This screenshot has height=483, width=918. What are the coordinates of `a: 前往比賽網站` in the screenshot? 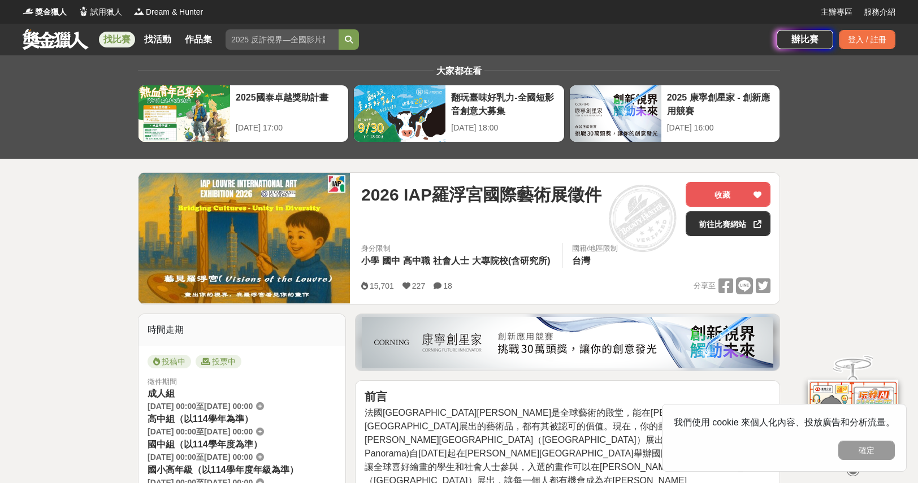 It's located at (728, 224).